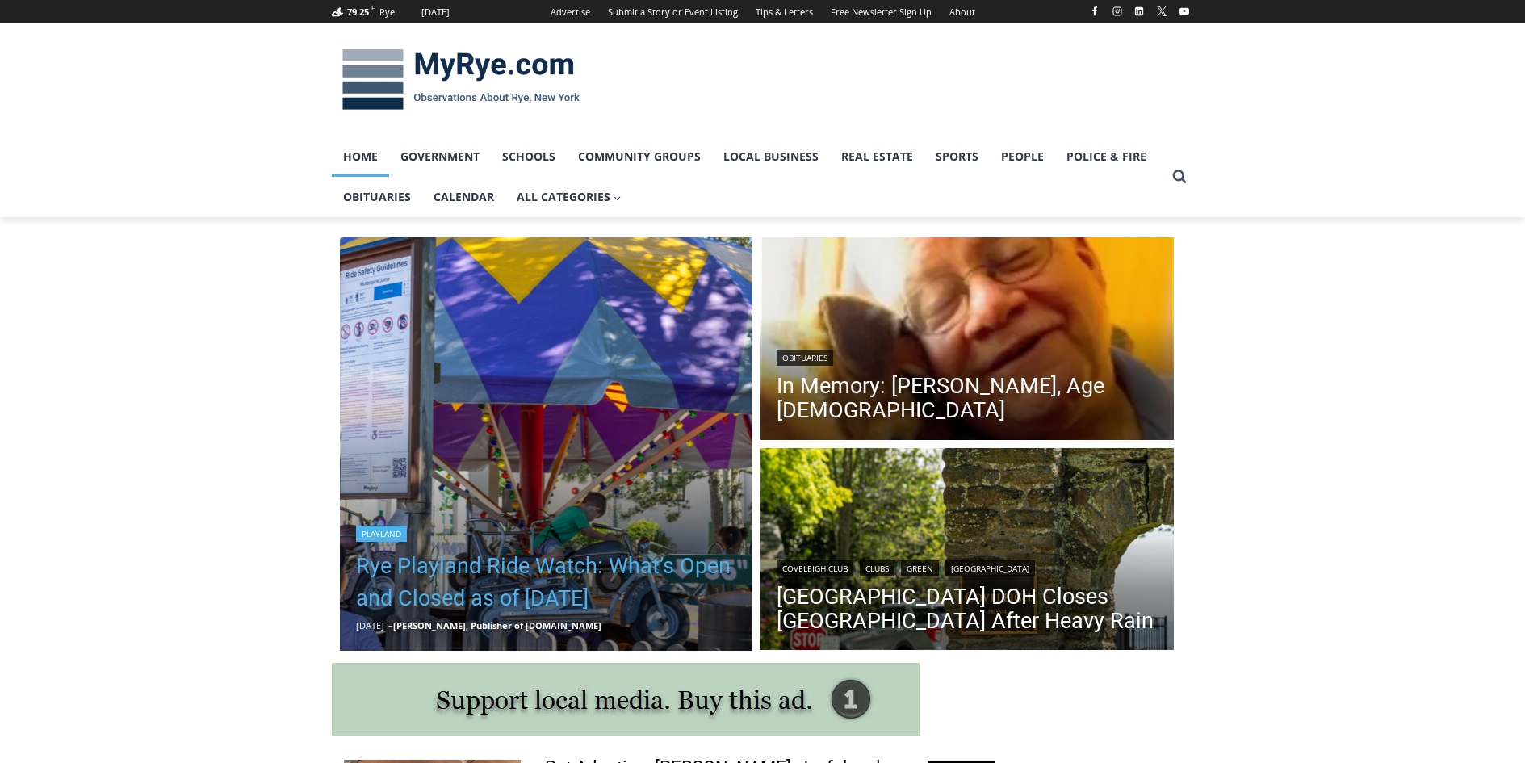 The width and height of the screenshot is (1525, 763). I want to click on img: MyRye.com, so click(461, 80).